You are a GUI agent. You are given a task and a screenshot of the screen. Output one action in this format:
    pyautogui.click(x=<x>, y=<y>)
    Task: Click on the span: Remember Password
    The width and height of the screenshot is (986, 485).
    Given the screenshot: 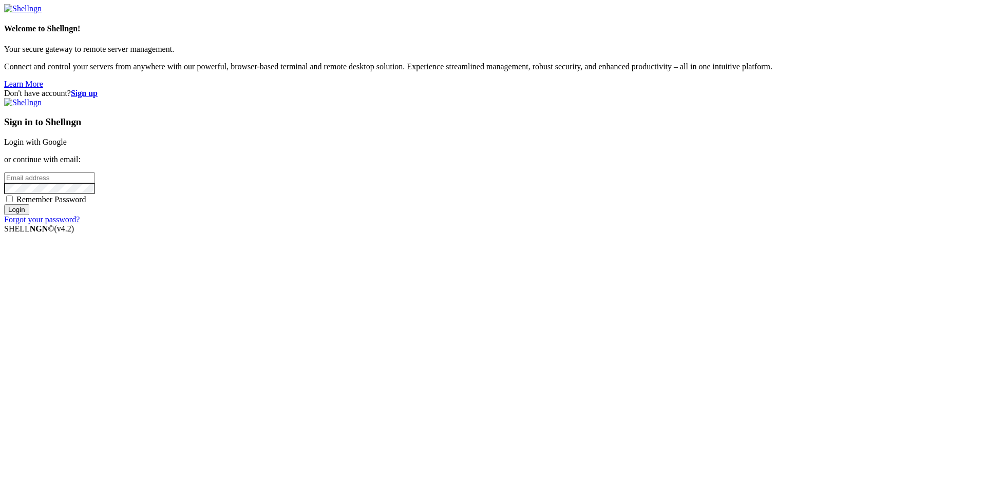 What is the action you would take?
    pyautogui.click(x=51, y=199)
    